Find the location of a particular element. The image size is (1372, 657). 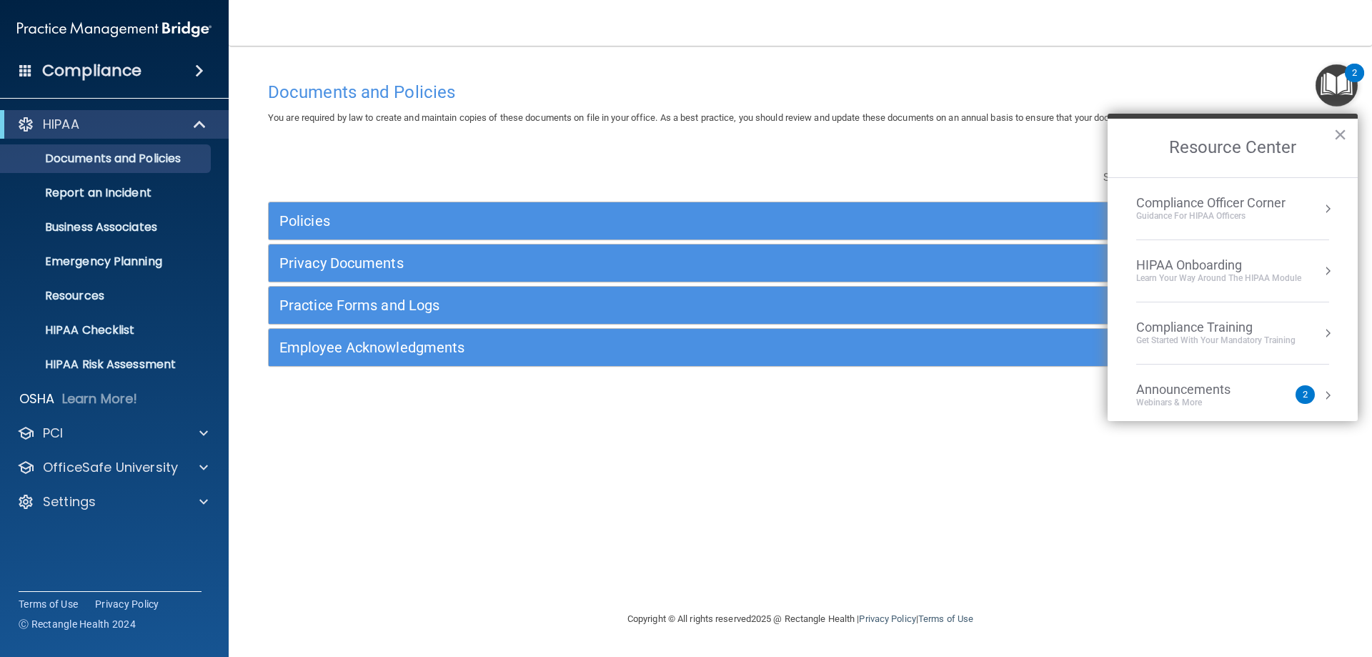

div: HIPAA Onboarding is located at coordinates (1218, 265).